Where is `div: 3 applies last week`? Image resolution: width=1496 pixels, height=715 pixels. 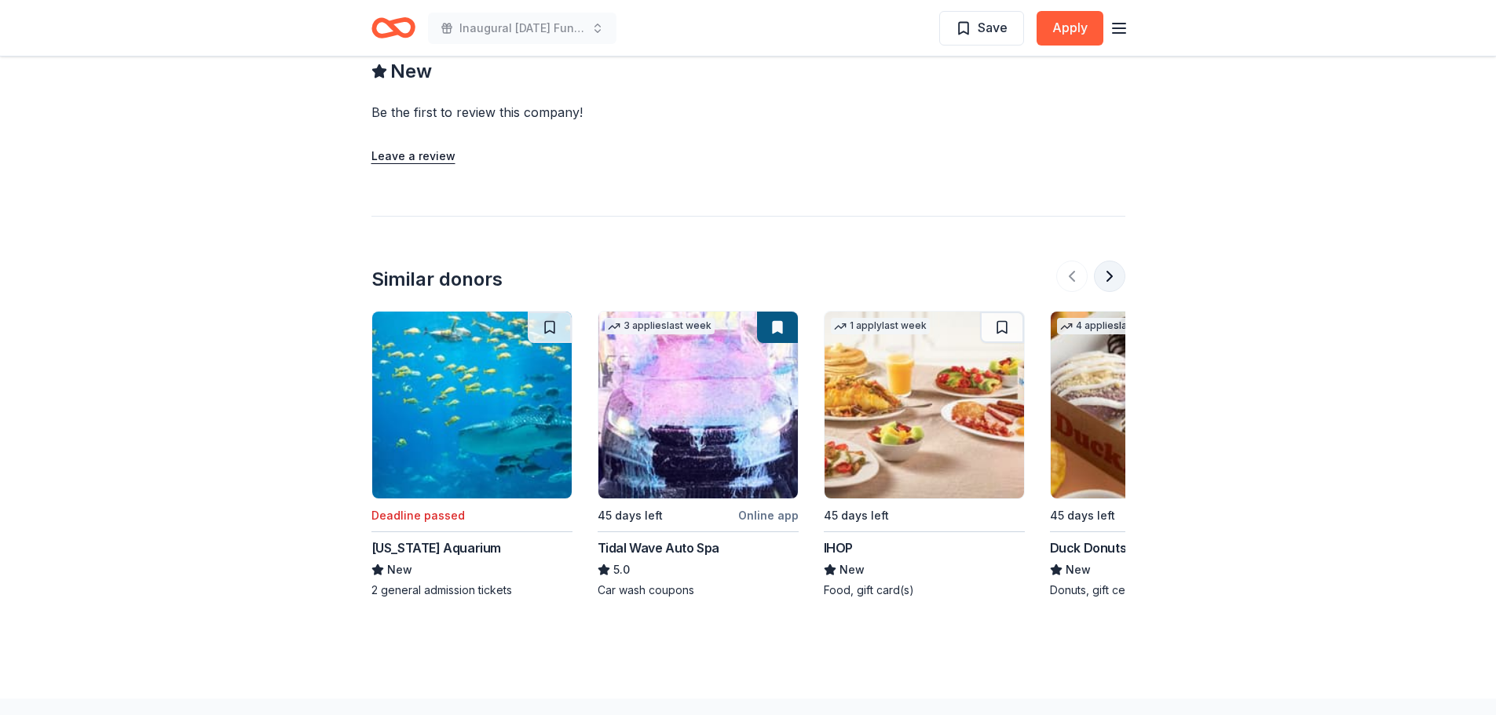 div: 3 applies last week is located at coordinates (660, 326).